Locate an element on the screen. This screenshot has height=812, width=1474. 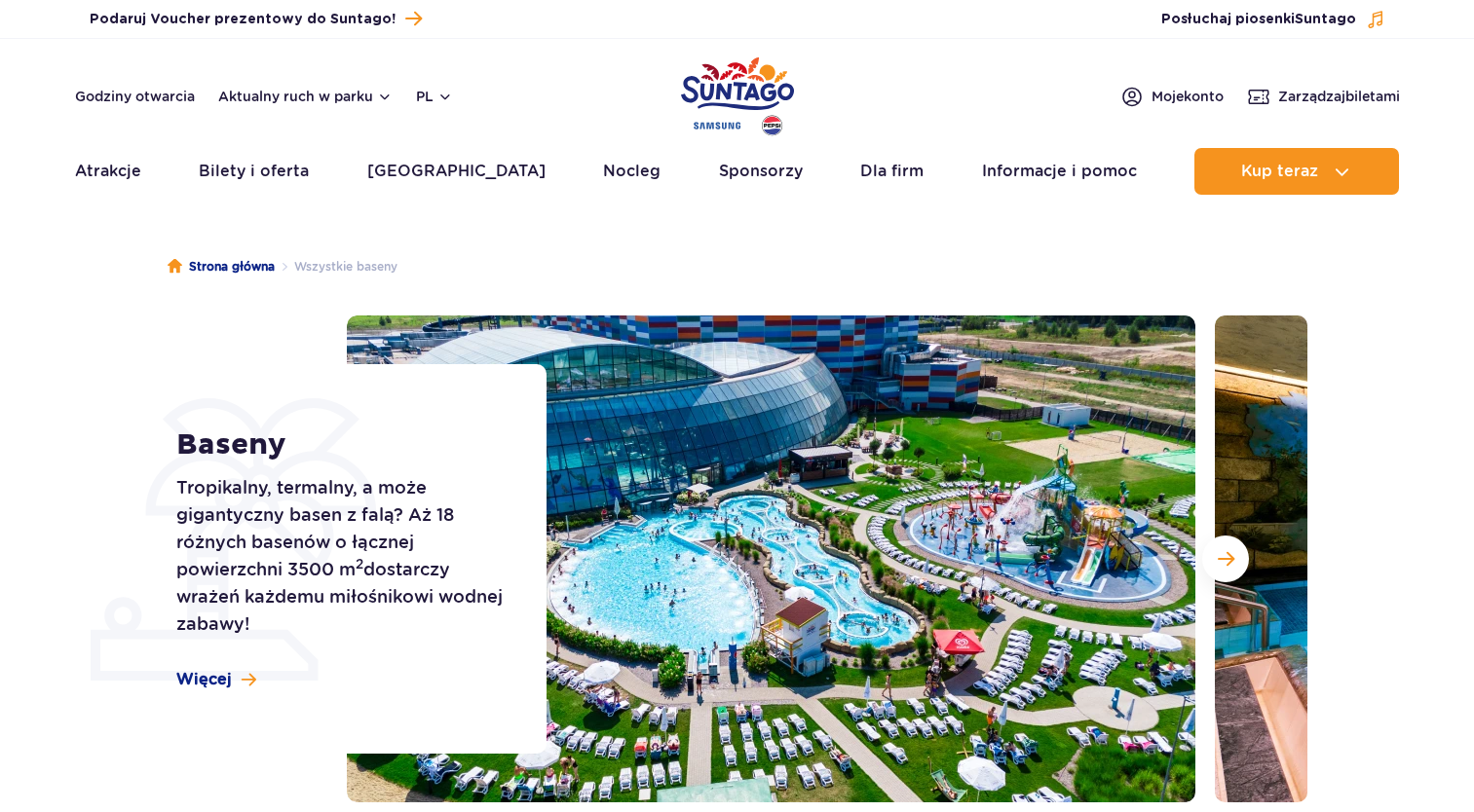
span: Więcej is located at coordinates (203, 680).